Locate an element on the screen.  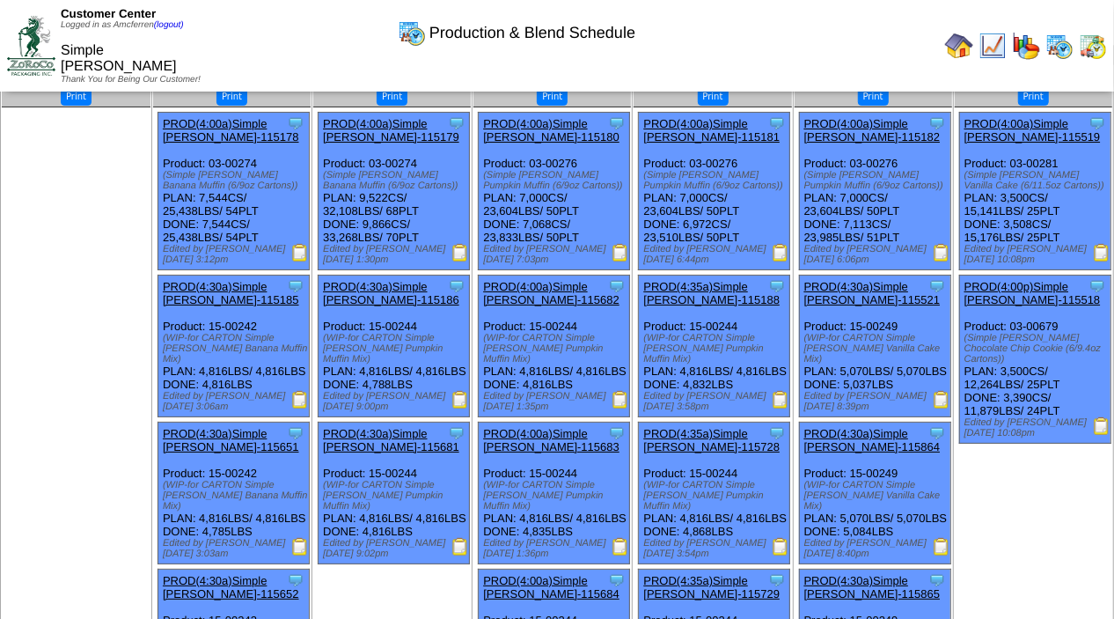
img: home.gif is located at coordinates (959, 46).